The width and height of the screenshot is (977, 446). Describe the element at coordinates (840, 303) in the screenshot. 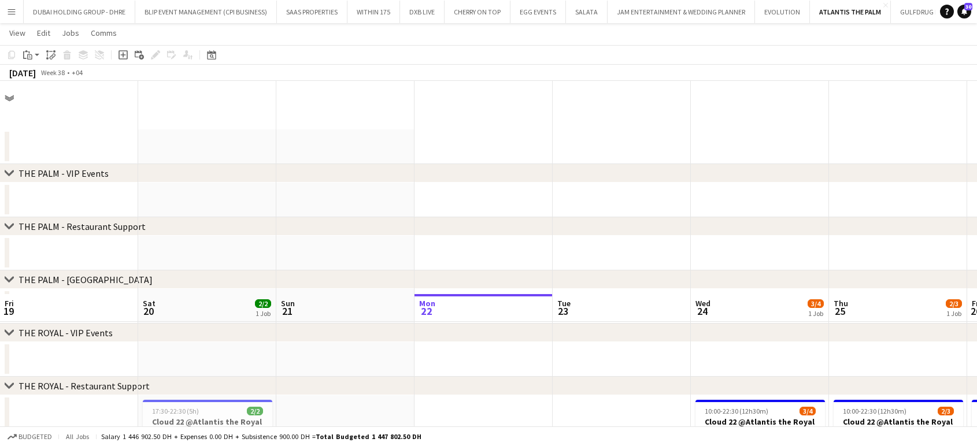

I see `span: Thu` at that location.